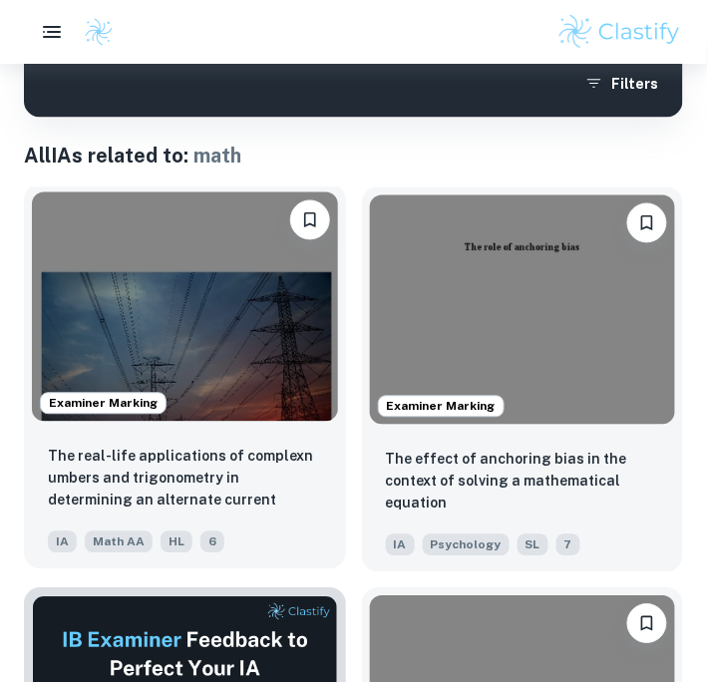 The height and width of the screenshot is (682, 707). I want to click on a: Examiner MarkingPlease log in to bookmark exemplarsThe real-life applications of complexn umbers ..., so click(184, 380).